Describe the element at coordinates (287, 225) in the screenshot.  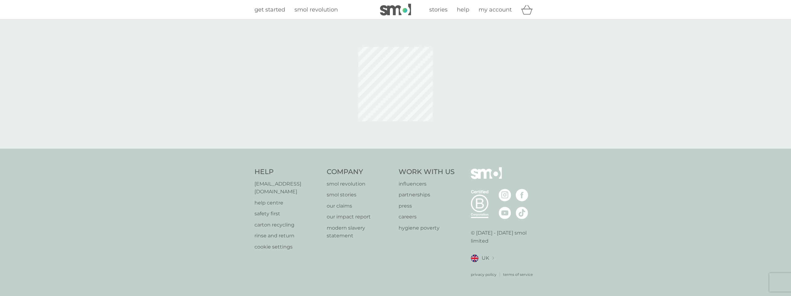
I see `a: carton recycling` at that location.